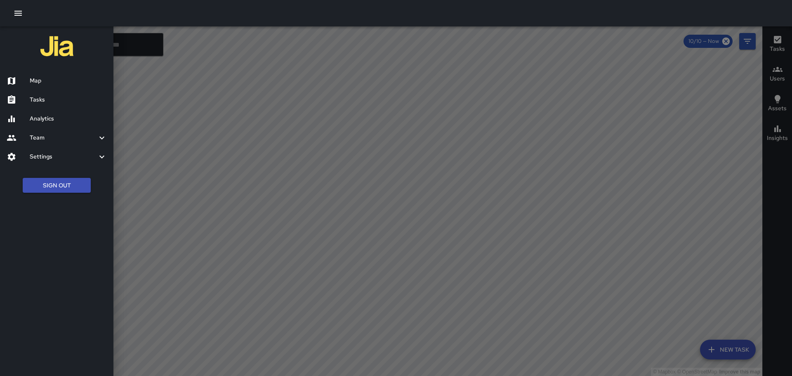  Describe the element at coordinates (57, 46) in the screenshot. I see `img: jia-logo` at that location.